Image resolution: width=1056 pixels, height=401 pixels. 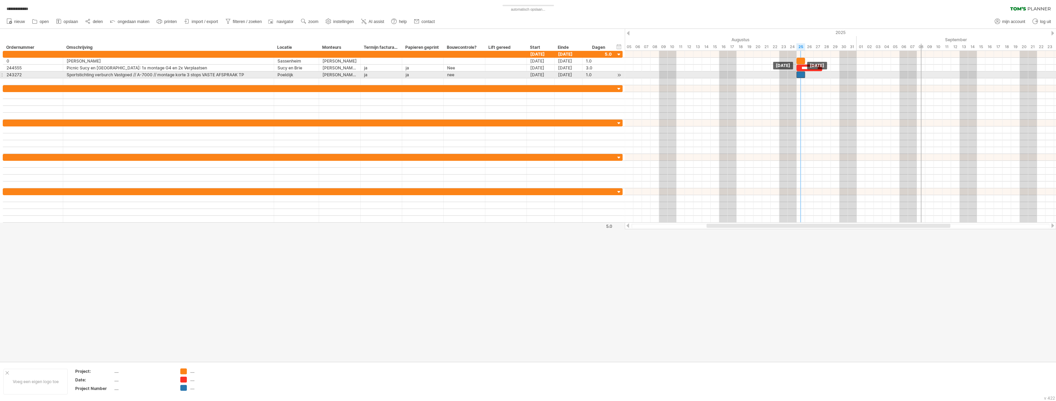 I want to click on div: Start, so click(x=540, y=47).